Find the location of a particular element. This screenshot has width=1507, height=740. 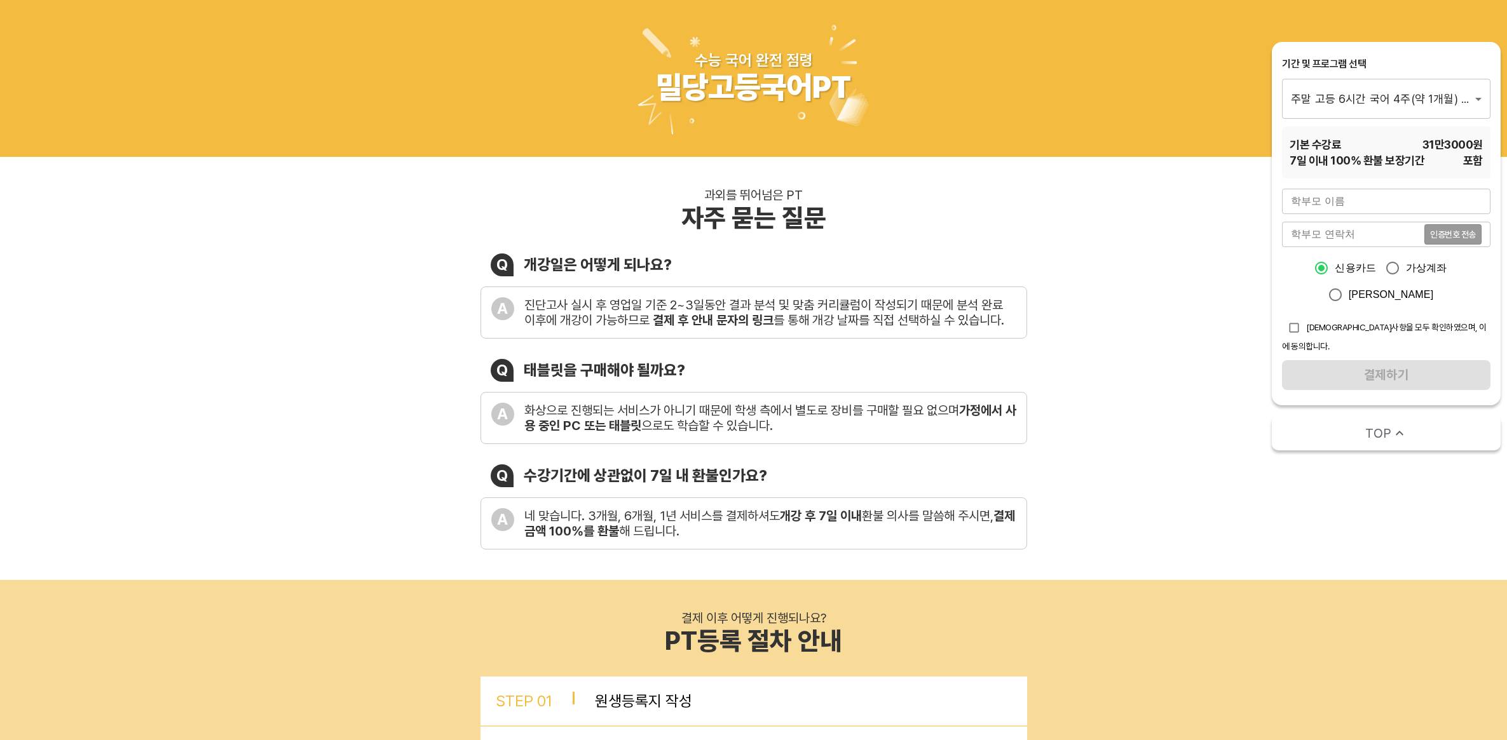

div: 개강일은 어떻게 되나요? is located at coordinates (597, 264).